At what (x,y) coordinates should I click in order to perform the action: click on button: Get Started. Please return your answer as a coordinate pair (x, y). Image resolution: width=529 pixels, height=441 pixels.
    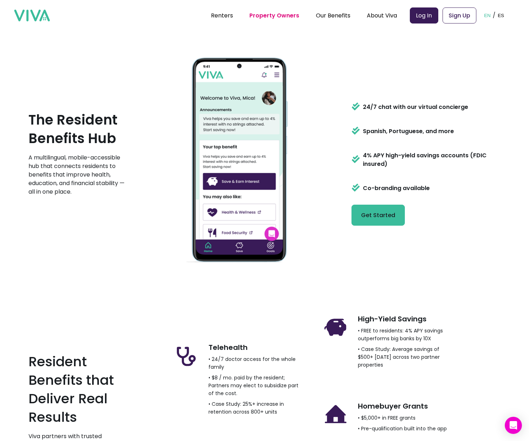
    Looking at the image, I should click on (378, 215).